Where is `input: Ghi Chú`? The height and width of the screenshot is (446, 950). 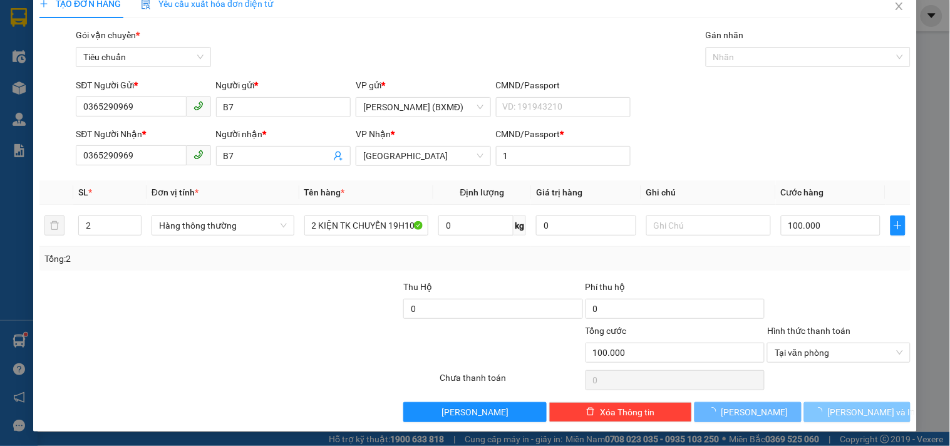 input: Ghi Chú is located at coordinates (708, 225).